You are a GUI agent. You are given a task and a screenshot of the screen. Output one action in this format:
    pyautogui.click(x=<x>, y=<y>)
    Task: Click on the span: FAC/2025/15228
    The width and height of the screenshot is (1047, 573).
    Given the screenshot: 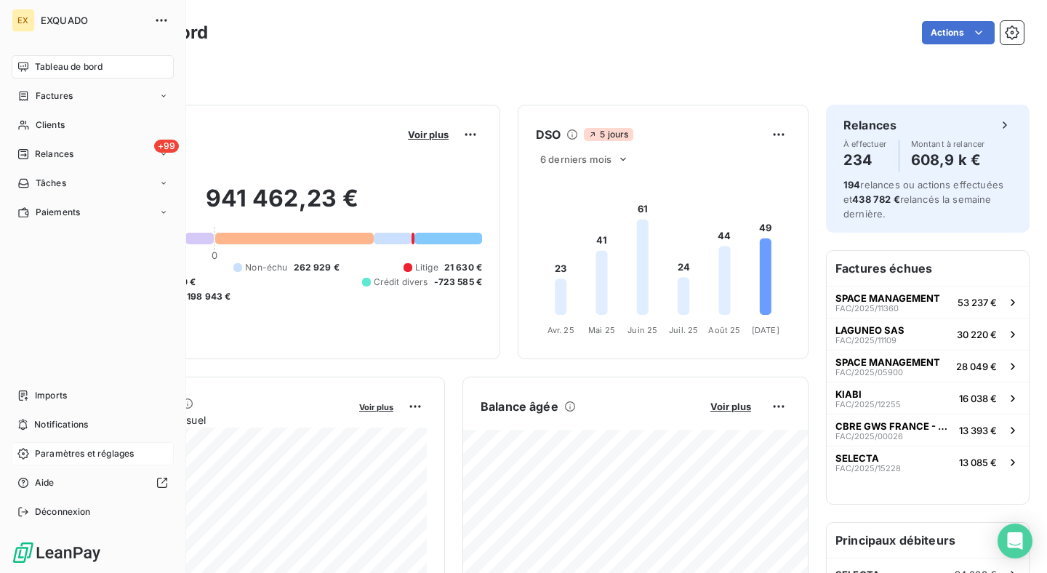 What is the action you would take?
    pyautogui.click(x=868, y=468)
    